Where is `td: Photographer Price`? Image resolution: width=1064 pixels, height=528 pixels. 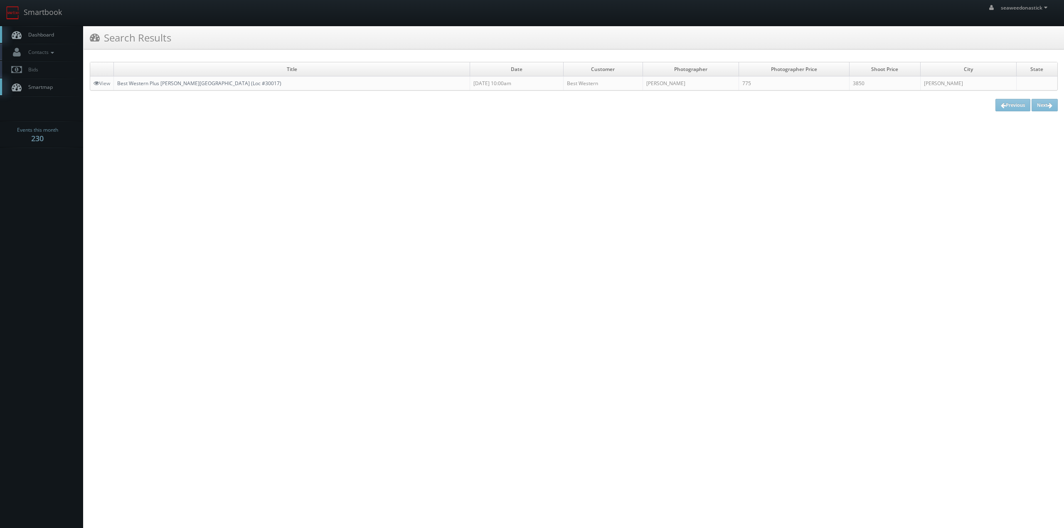 td: Photographer Price is located at coordinates (794, 69).